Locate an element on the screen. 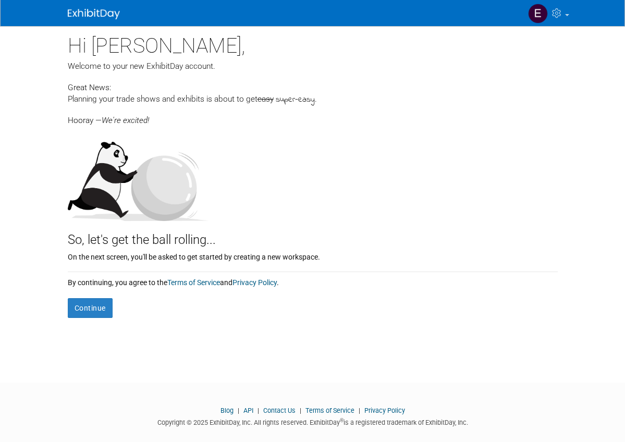  a: Contact Us is located at coordinates (279, 410).